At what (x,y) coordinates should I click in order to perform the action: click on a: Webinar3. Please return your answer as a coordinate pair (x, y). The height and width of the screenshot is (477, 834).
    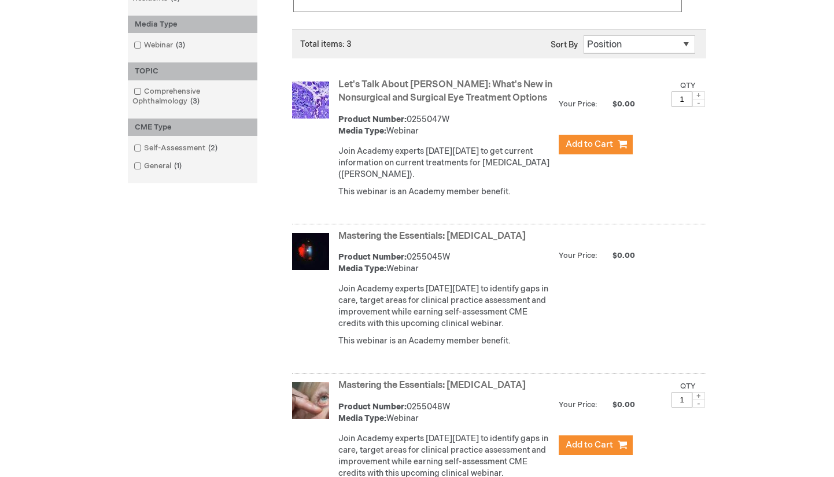
    Looking at the image, I should click on (160, 45).